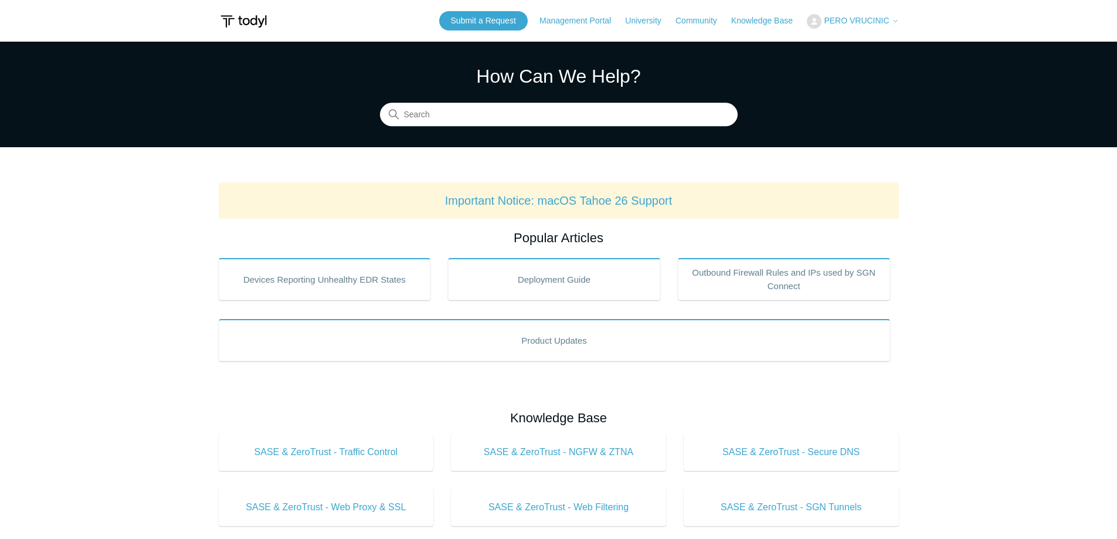 The height and width of the screenshot is (539, 1117). Describe the element at coordinates (554, 279) in the screenshot. I see `a: Deployment Guide` at that location.